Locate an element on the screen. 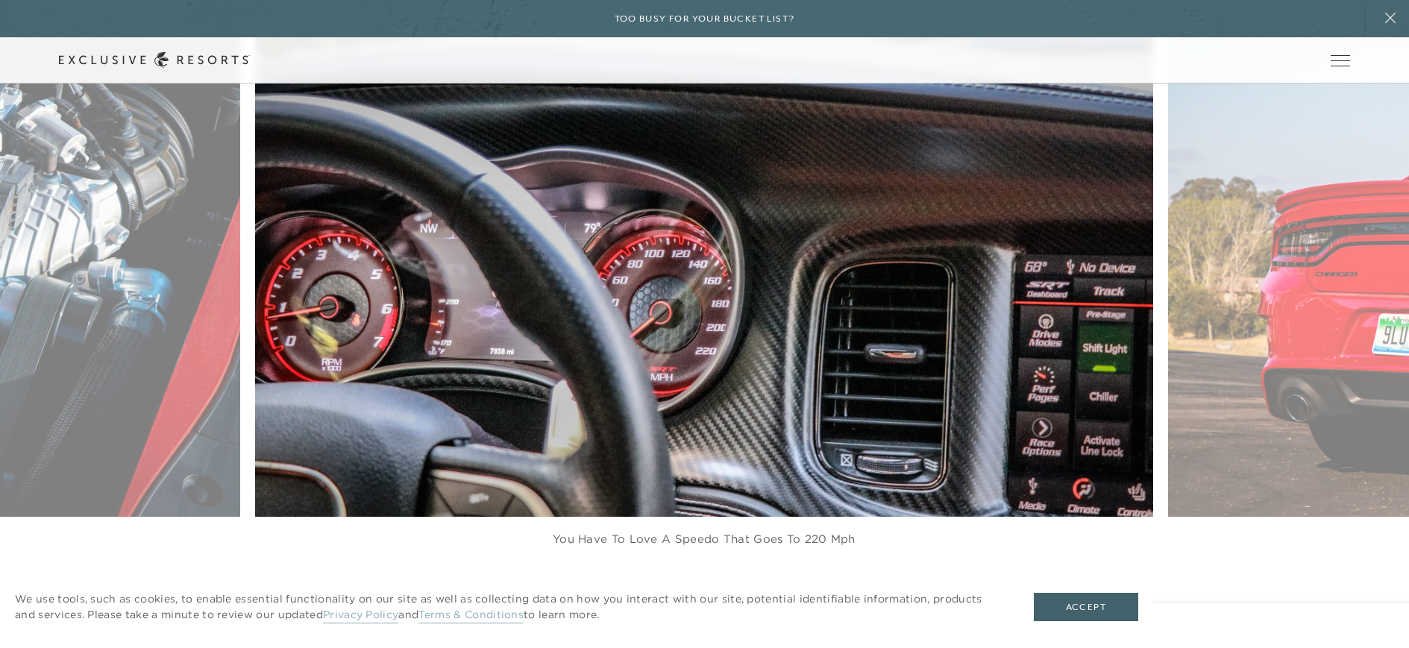 The height and width of the screenshot is (648, 1409). button: Open navigation is located at coordinates (1340, 60).